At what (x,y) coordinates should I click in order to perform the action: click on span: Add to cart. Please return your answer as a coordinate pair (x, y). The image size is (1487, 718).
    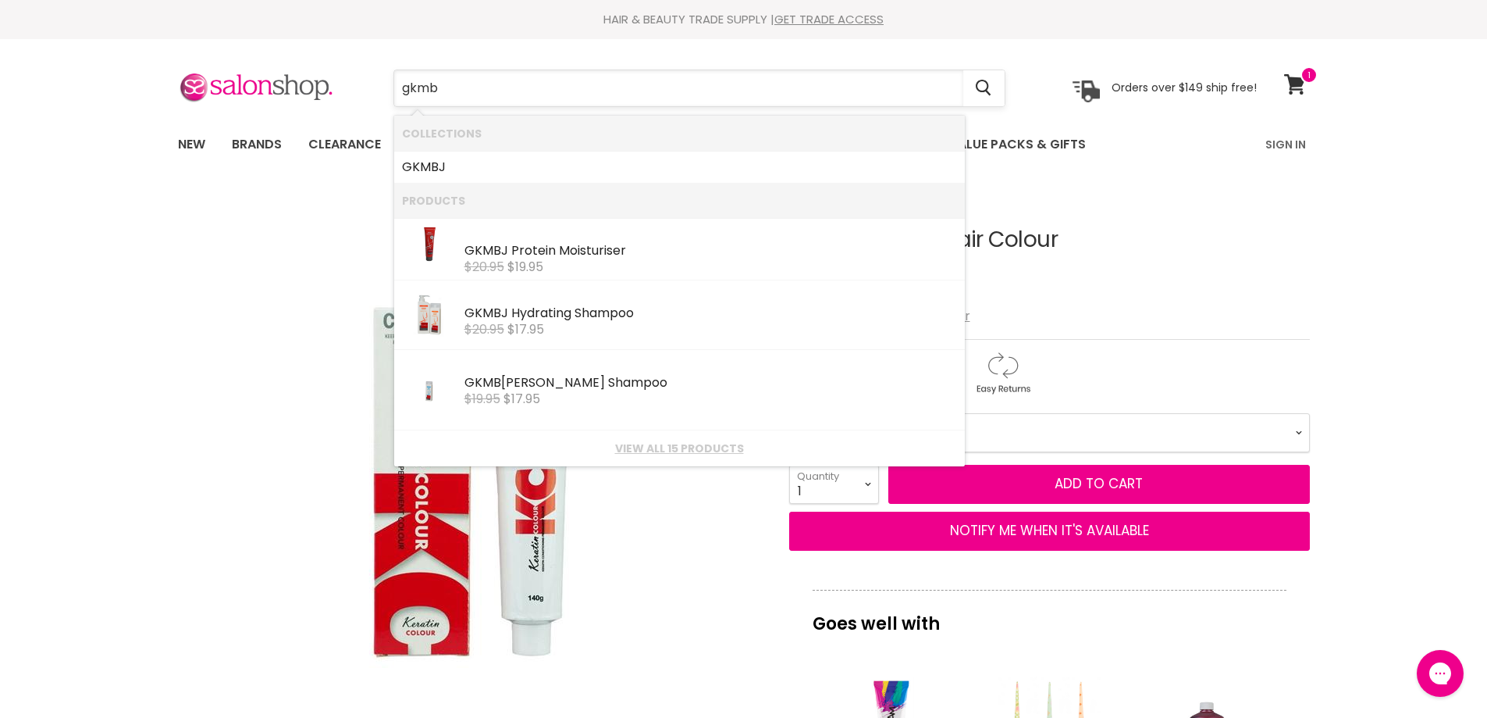
    Looking at the image, I should click on (1099, 483).